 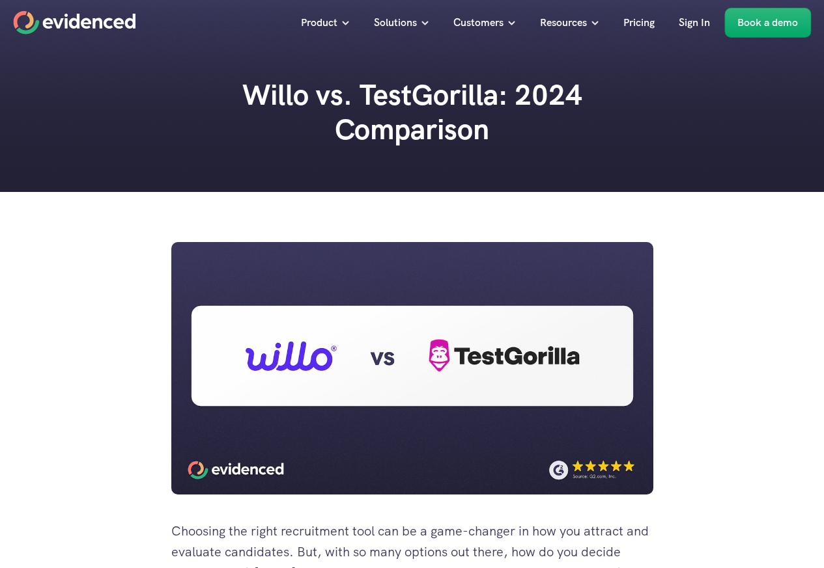 What do you see at coordinates (694, 23) in the screenshot?
I see `a: Sign In` at bounding box center [694, 23].